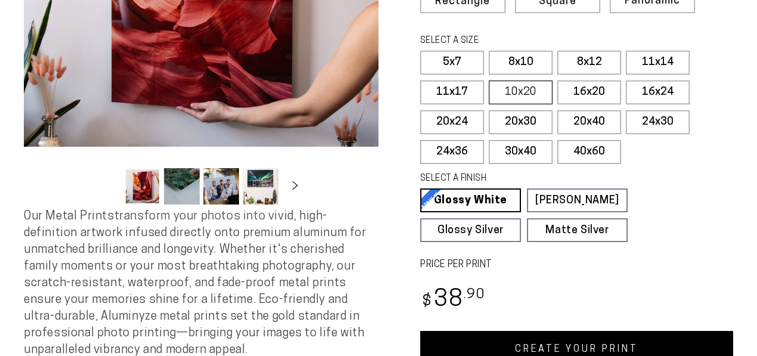 This screenshot has height=356, width=757. What do you see at coordinates (475, 295) in the screenshot?
I see `sup: .90` at bounding box center [475, 295].